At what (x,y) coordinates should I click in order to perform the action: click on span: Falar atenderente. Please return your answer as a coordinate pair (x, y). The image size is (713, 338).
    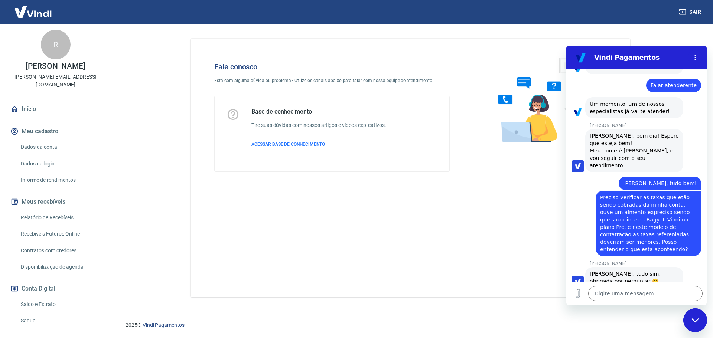
    Looking at the image, I should click on (108, 40).